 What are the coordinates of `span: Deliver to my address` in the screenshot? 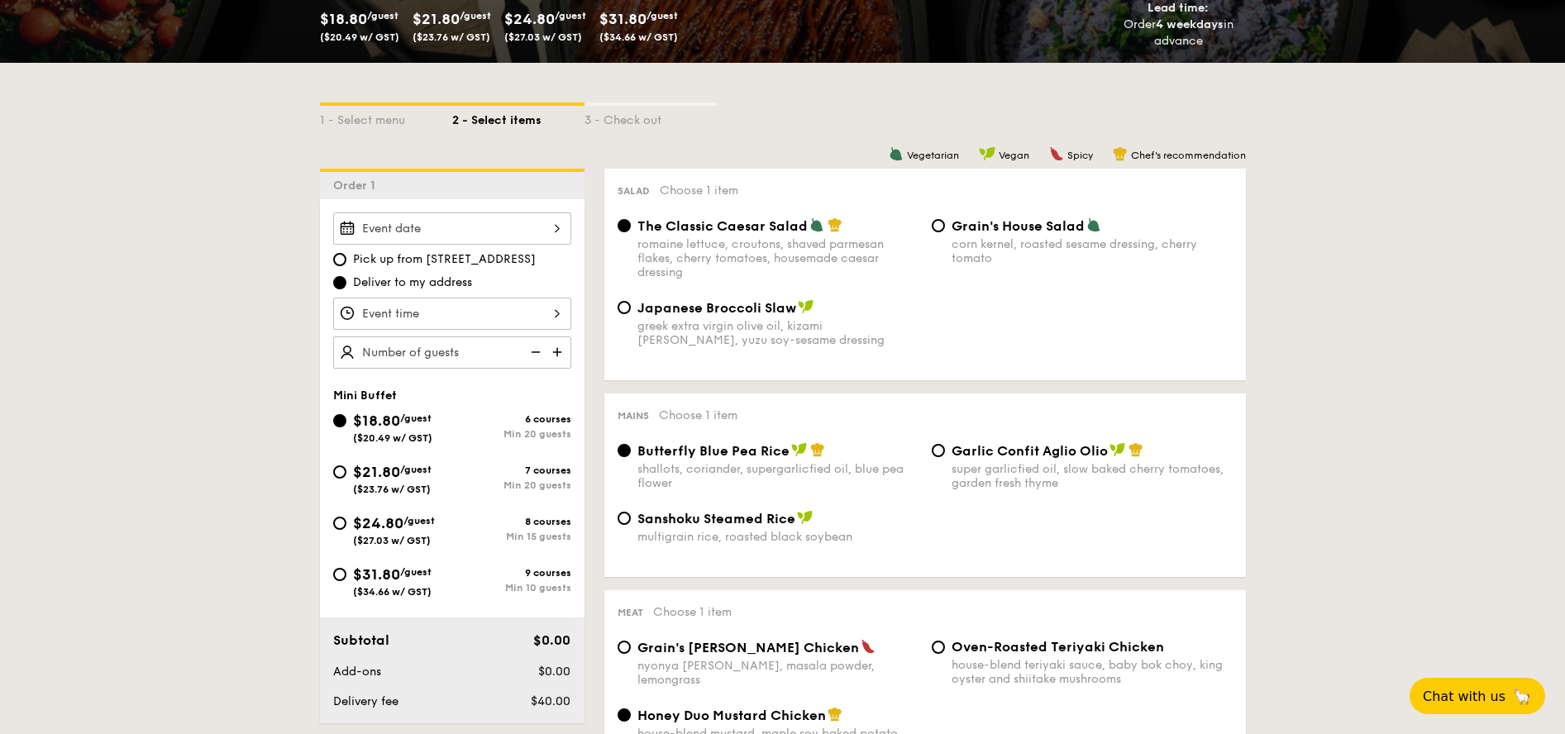 It's located at (413, 283).